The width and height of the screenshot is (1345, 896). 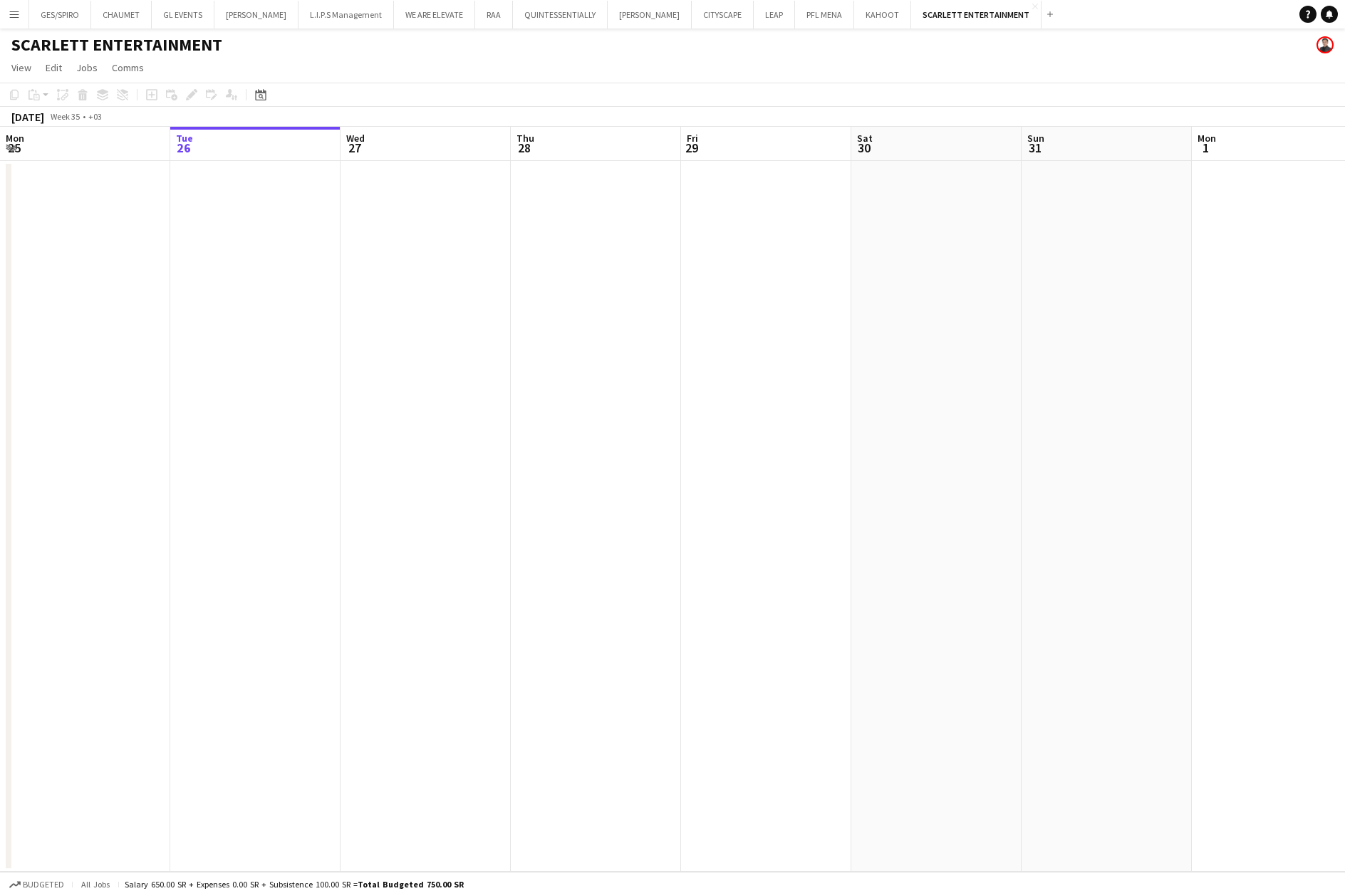 What do you see at coordinates (410, 884) in the screenshot?
I see `span: Total Budgeted 750.00 SR` at bounding box center [410, 884].